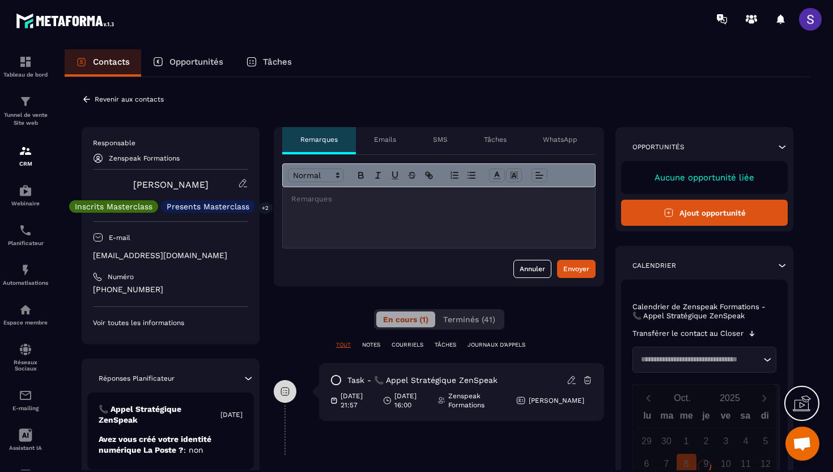 This screenshot has height=472, width=833. Describe the element at coordinates (26, 111) in the screenshot. I see `a: formationformationTunnel de vente Site web` at that location.